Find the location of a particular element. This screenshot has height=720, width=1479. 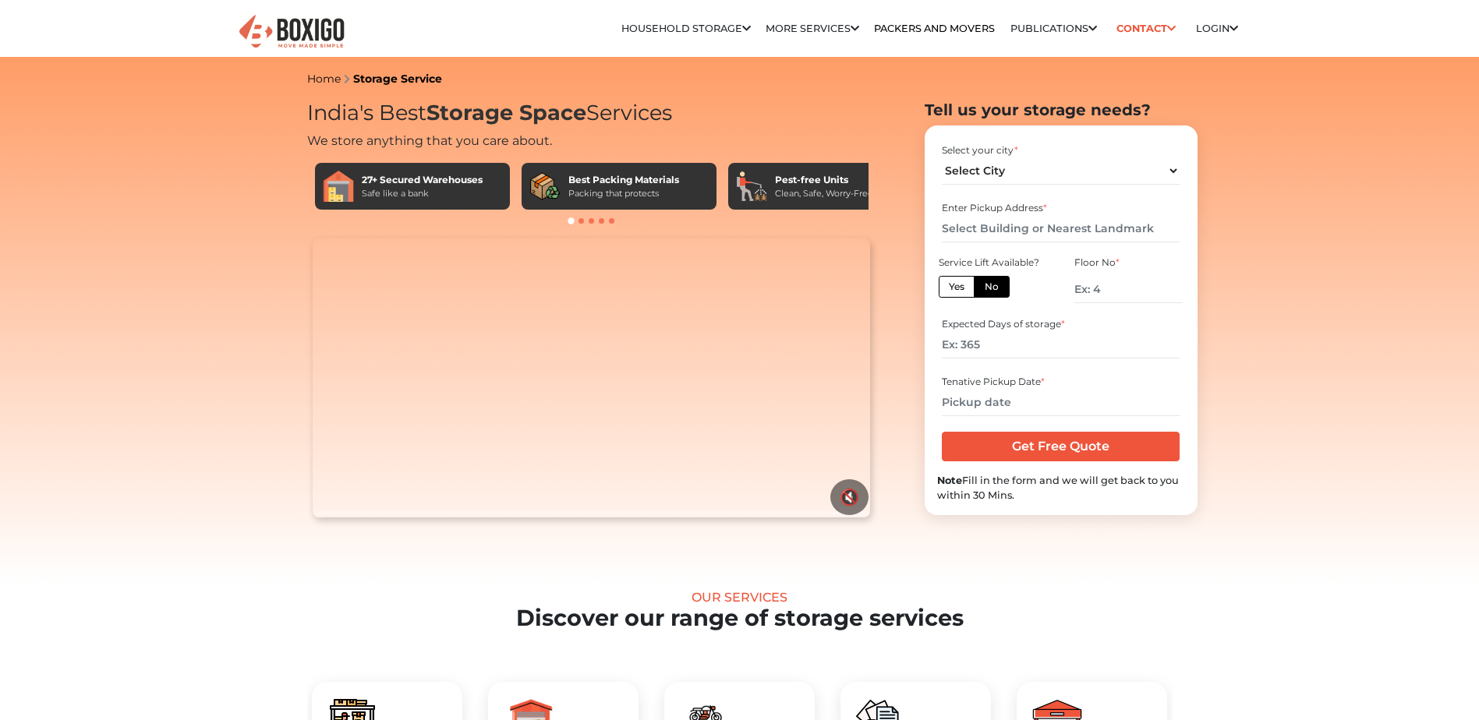

input: Get Free Quote is located at coordinates (1060, 447).